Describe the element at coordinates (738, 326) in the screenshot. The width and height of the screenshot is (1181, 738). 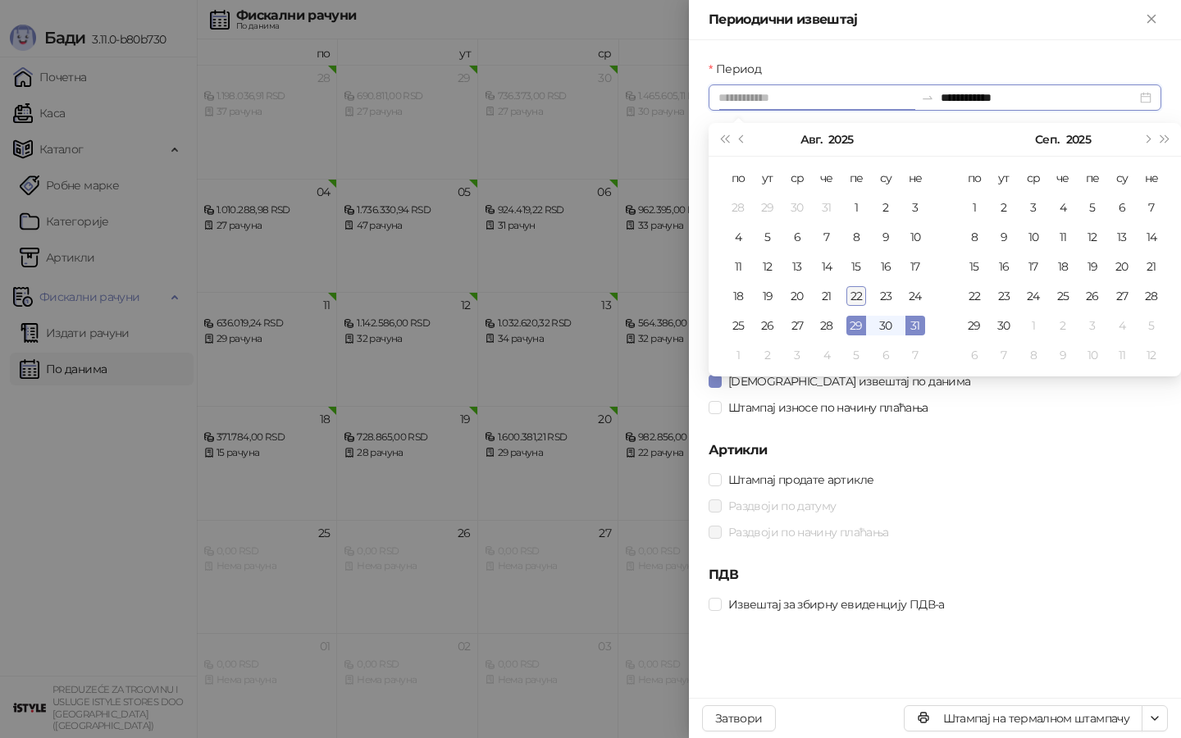
I see `td: 2025-08-25` at that location.